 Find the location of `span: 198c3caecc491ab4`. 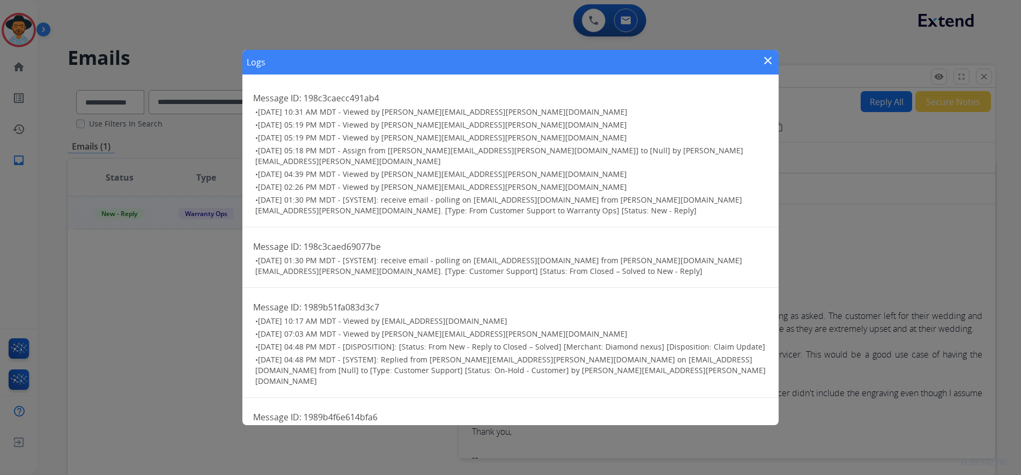

span: 198c3caecc491ab4 is located at coordinates (341, 98).